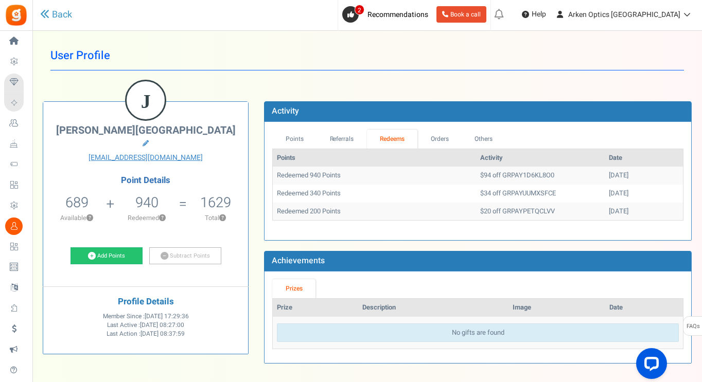 This screenshot has height=382, width=702. What do you see at coordinates (374, 212) in the screenshot?
I see `td: Redeemed 200 Points` at bounding box center [374, 212].